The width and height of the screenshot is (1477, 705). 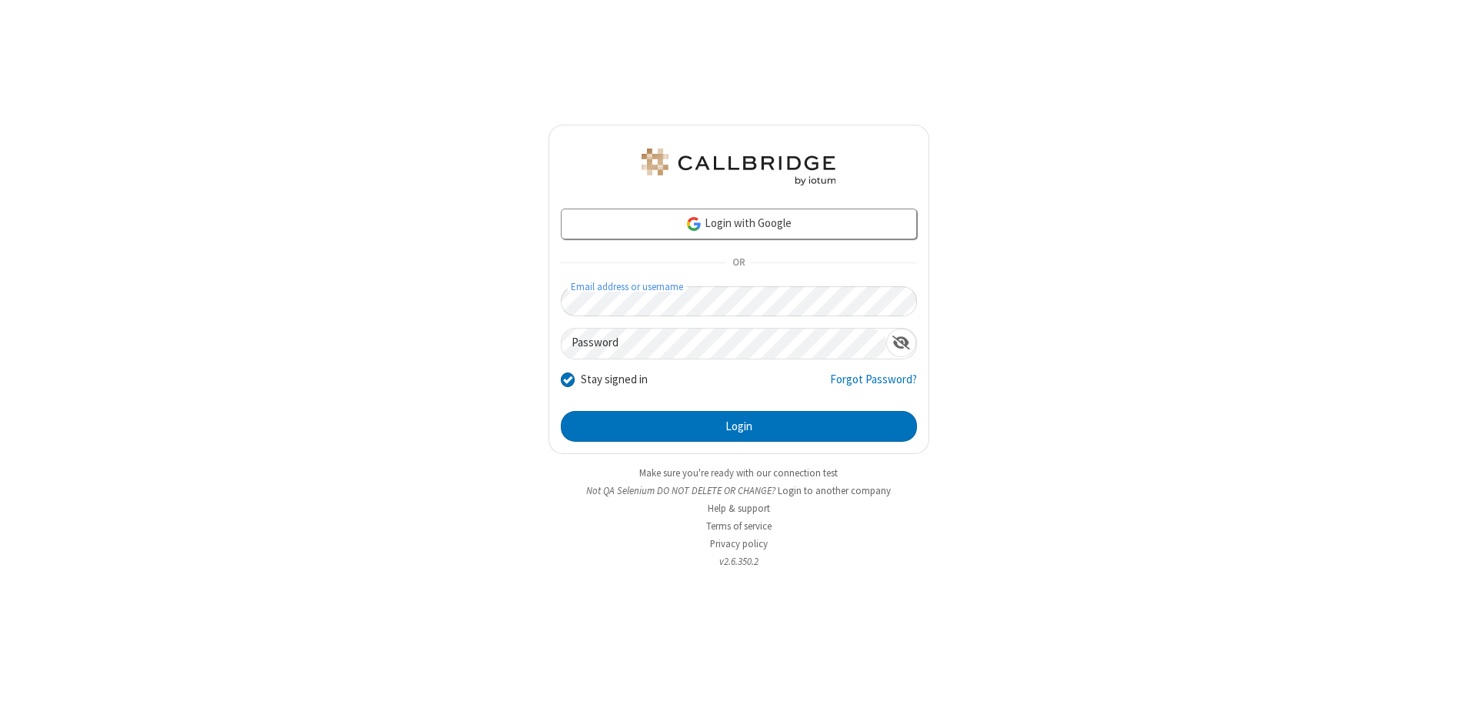 I want to click on input: Password, so click(x=724, y=343).